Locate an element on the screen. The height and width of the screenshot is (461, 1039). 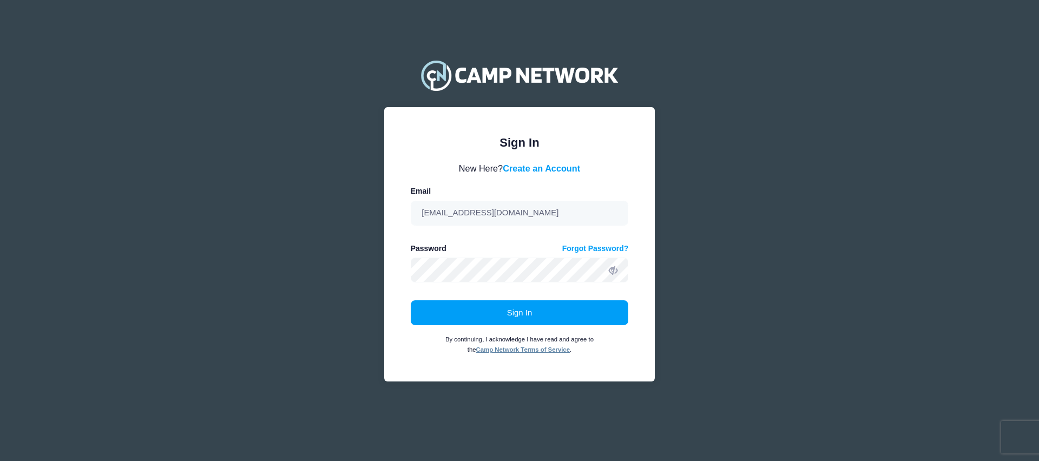
div: Sign In is located at coordinates (520, 142).